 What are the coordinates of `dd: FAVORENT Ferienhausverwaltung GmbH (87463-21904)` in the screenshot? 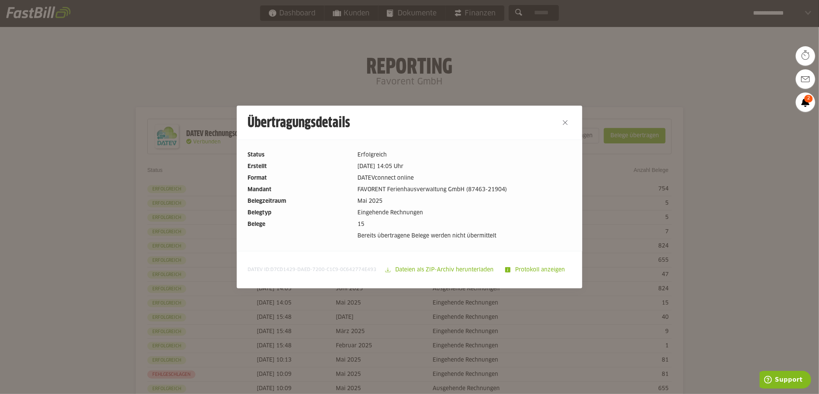 It's located at (464, 190).